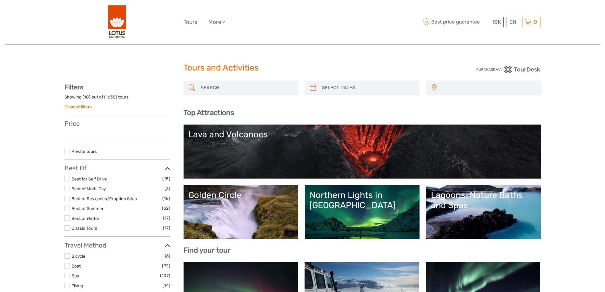  Describe the element at coordinates (483, 200) in the screenshot. I see `div: Lagoons, Nature Baths and Spas` at that location.